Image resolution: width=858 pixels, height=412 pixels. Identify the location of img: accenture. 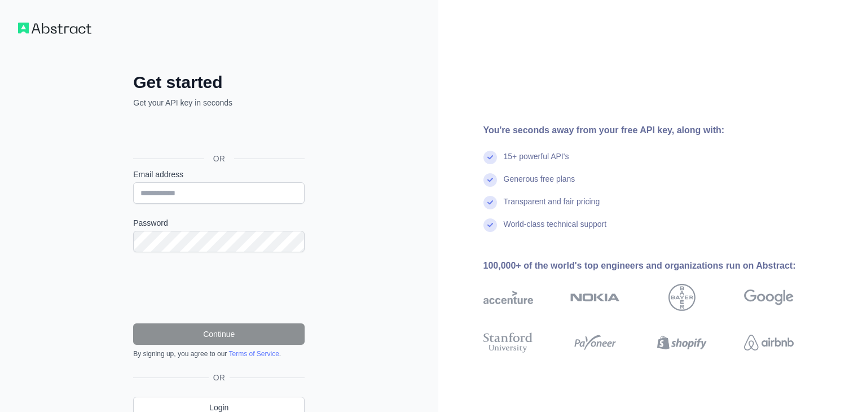
(508, 297).